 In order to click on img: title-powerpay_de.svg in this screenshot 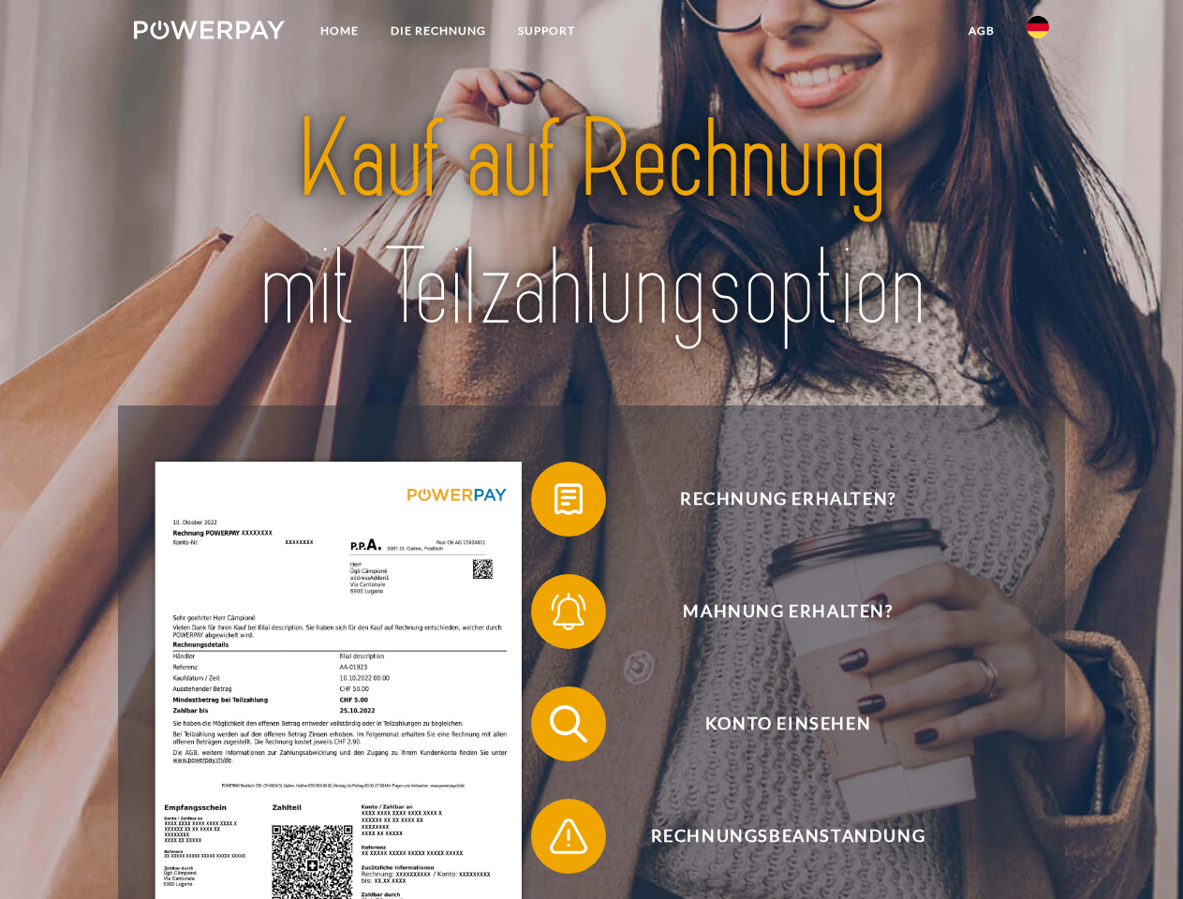, I will do `click(591, 224)`.